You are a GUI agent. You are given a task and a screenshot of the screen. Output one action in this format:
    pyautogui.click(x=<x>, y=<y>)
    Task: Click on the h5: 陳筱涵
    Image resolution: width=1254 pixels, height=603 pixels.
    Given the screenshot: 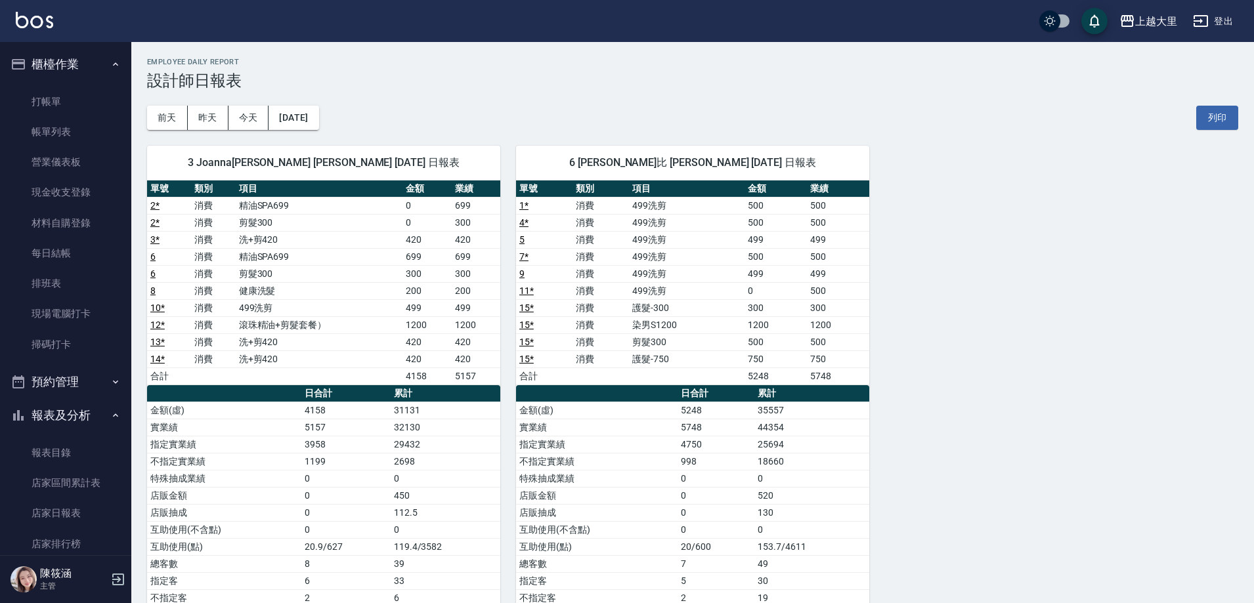 What is the action you would take?
    pyautogui.click(x=74, y=574)
    